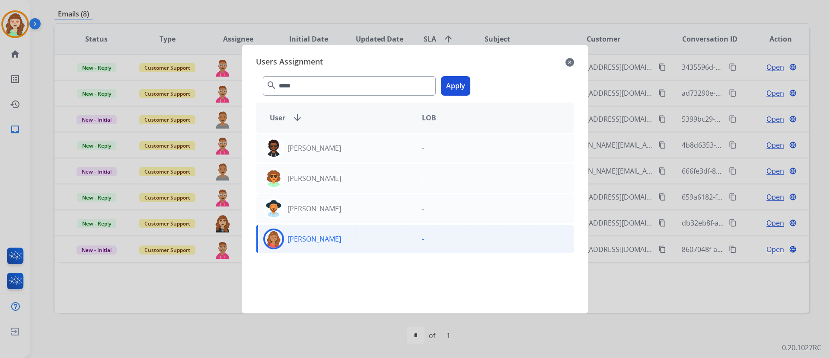 This screenshot has width=830, height=358. What do you see at coordinates (339, 118) in the screenshot?
I see `div: User` at bounding box center [339, 118].